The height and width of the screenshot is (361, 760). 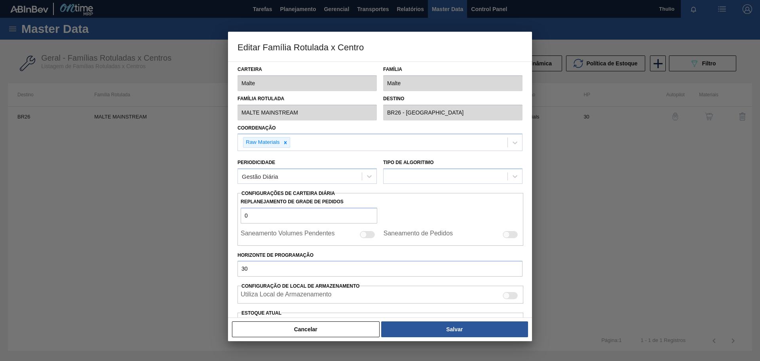 What do you see at coordinates (418, 234) in the screenshot?
I see `label: Saneamento de Pedidos` at bounding box center [418, 234].